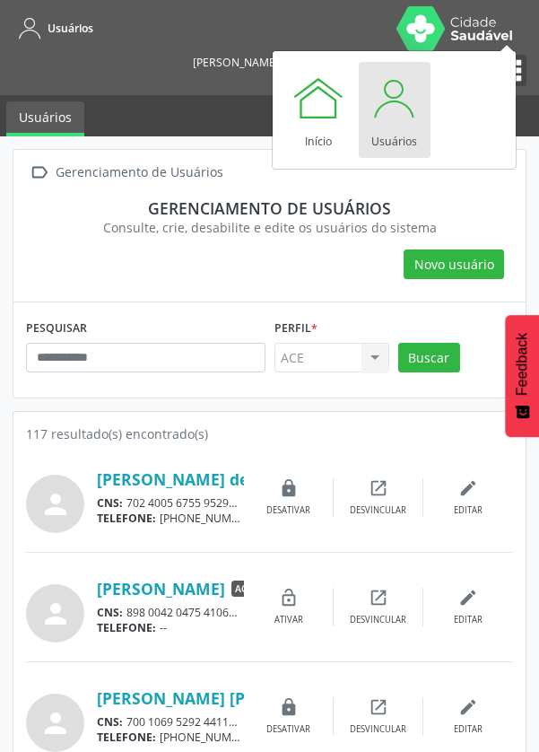 Image resolution: width=539 pixels, height=752 pixels. I want to click on button: Novo usuário, so click(454, 265).